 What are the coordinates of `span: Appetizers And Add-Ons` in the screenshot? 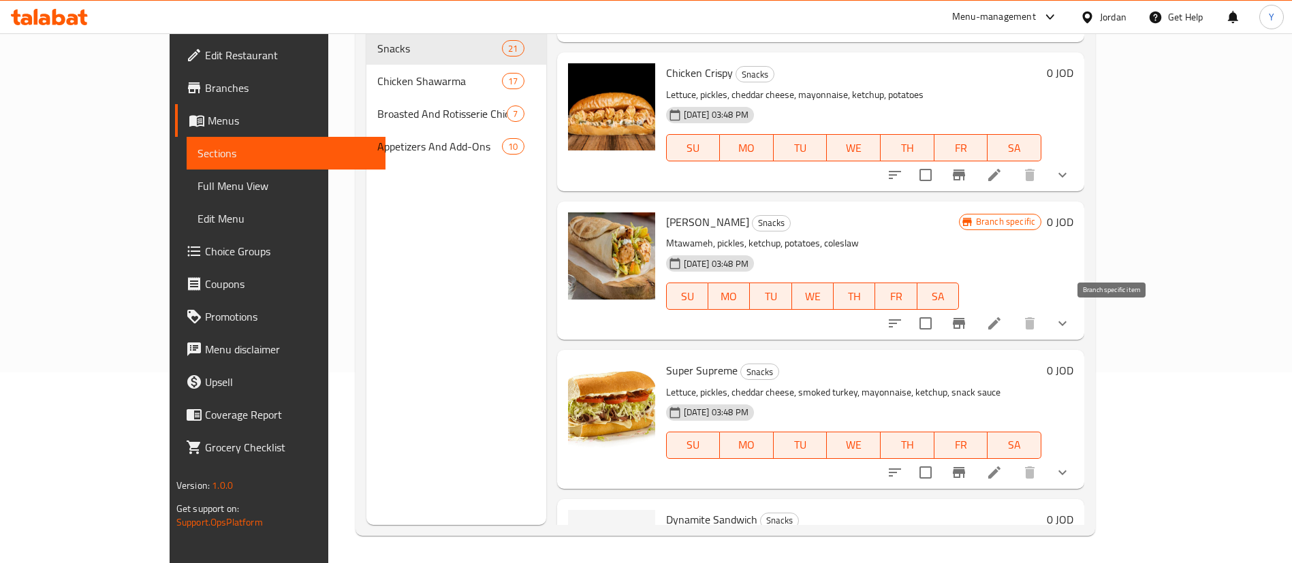 It's located at (439, 146).